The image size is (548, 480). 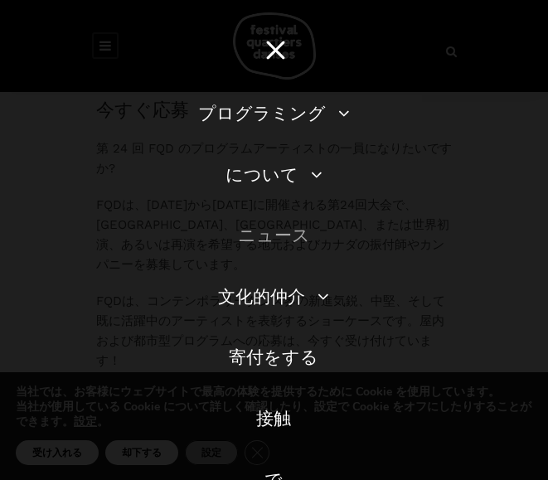 I want to click on font: 文化的仲介, so click(x=261, y=296).